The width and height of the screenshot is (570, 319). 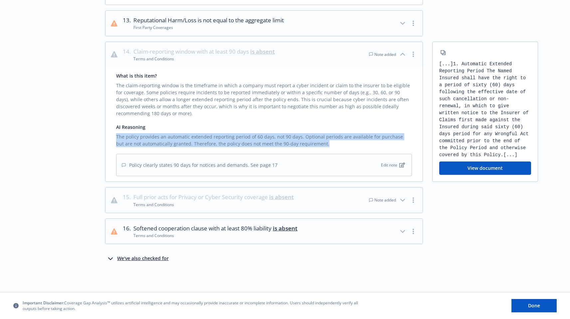 I want to click on button: We've also checked for, so click(x=137, y=259).